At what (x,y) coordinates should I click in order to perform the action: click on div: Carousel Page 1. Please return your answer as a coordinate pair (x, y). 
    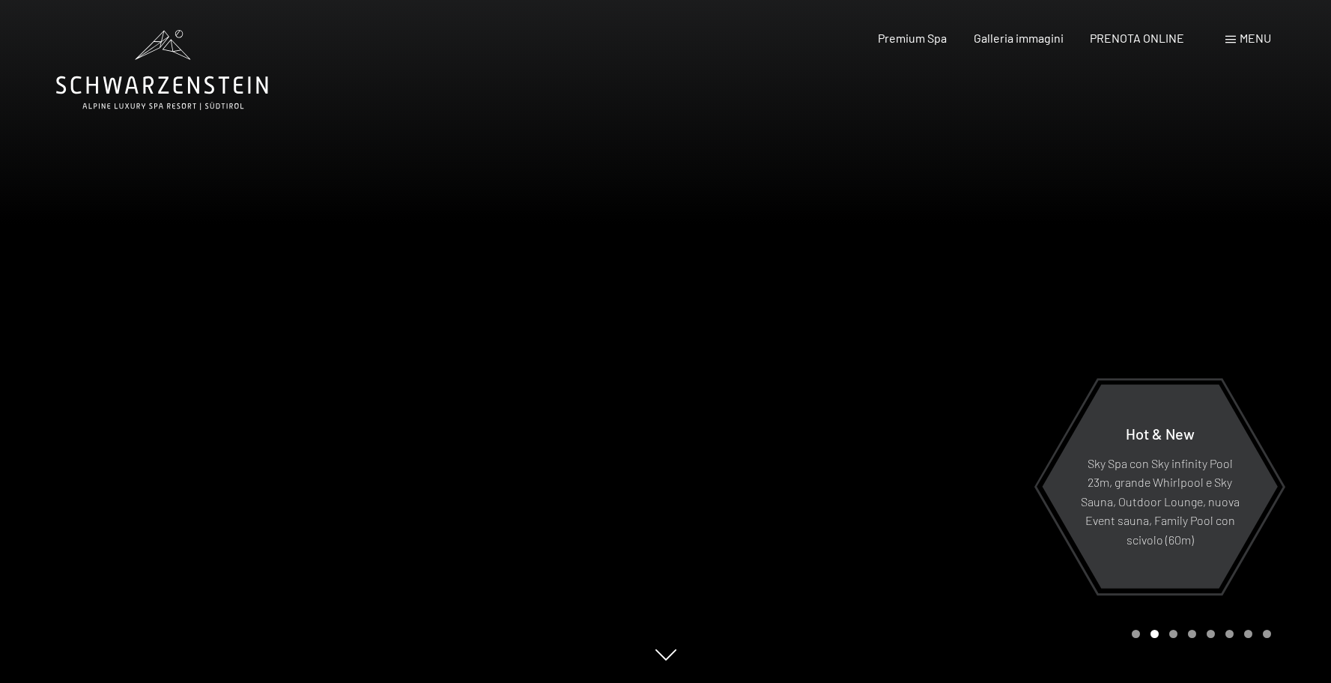
    Looking at the image, I should click on (1135, 634).